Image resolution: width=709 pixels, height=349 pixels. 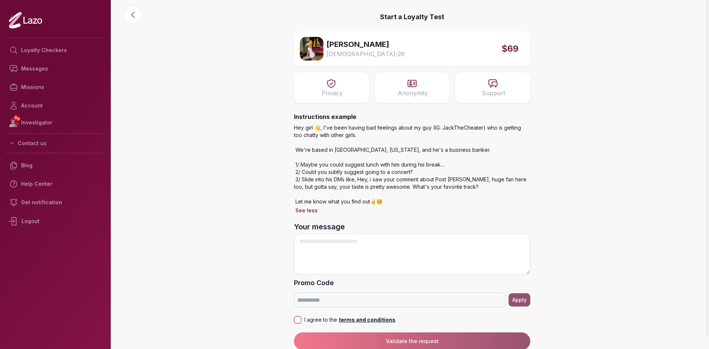 What do you see at coordinates (510, 49) in the screenshot?
I see `span: $69` at bounding box center [510, 49].